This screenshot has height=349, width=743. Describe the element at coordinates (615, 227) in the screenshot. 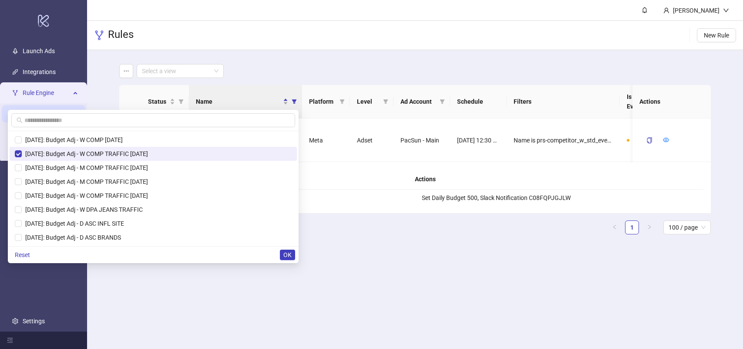

I see `span: left` at that location.